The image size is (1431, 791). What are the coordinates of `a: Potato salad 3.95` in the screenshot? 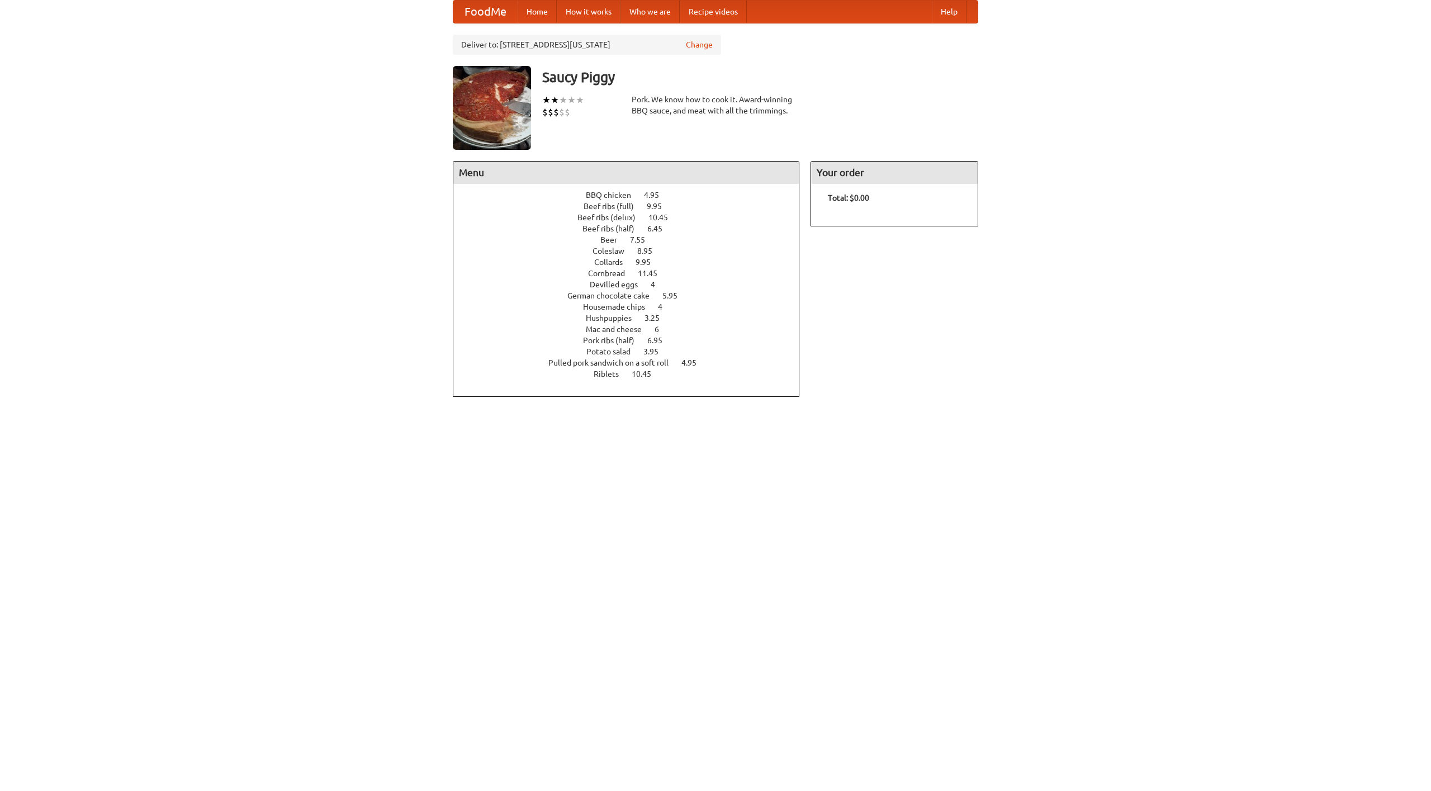 It's located at (633, 351).